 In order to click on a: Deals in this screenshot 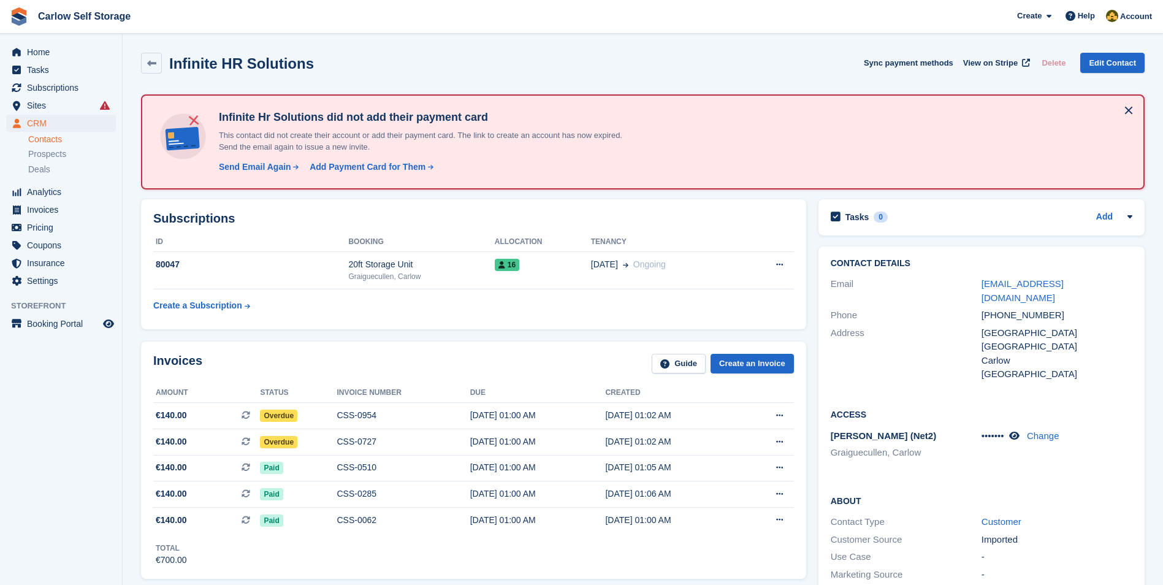, I will do `click(72, 169)`.